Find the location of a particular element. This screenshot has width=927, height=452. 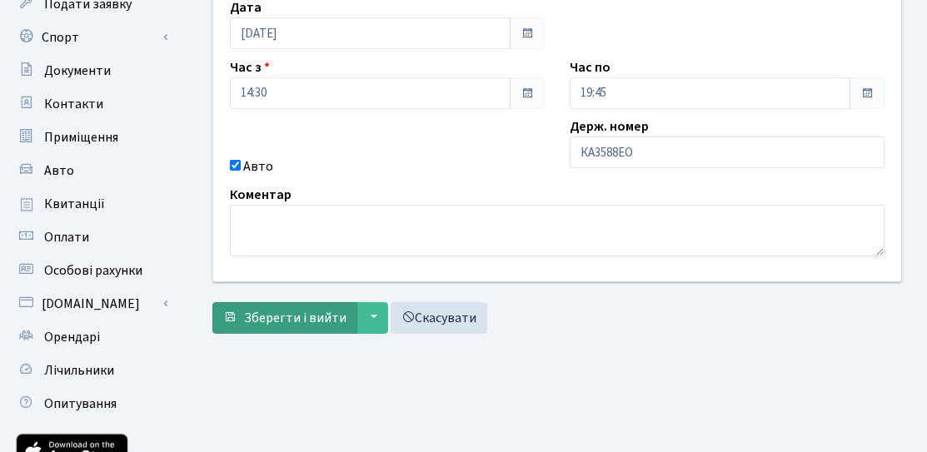

input: AA0001AA is located at coordinates (727, 152).